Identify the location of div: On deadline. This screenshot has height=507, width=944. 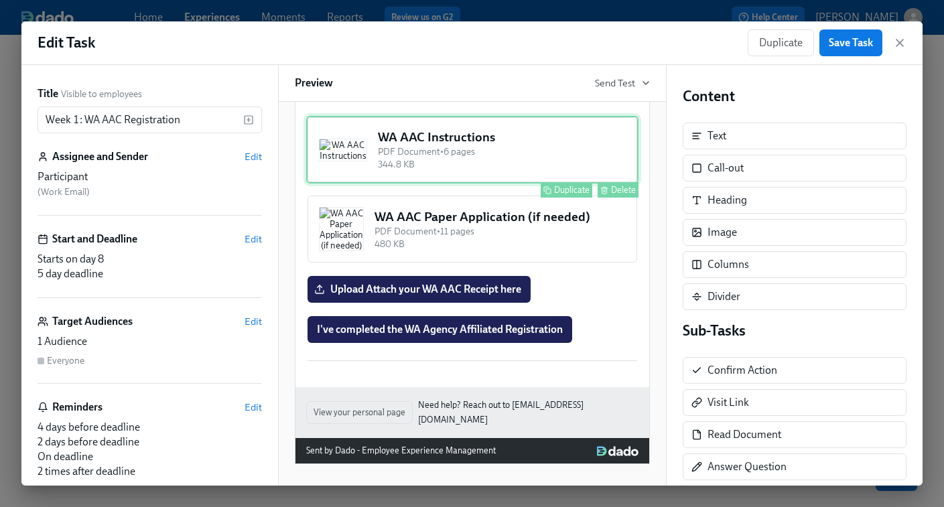
(149, 457).